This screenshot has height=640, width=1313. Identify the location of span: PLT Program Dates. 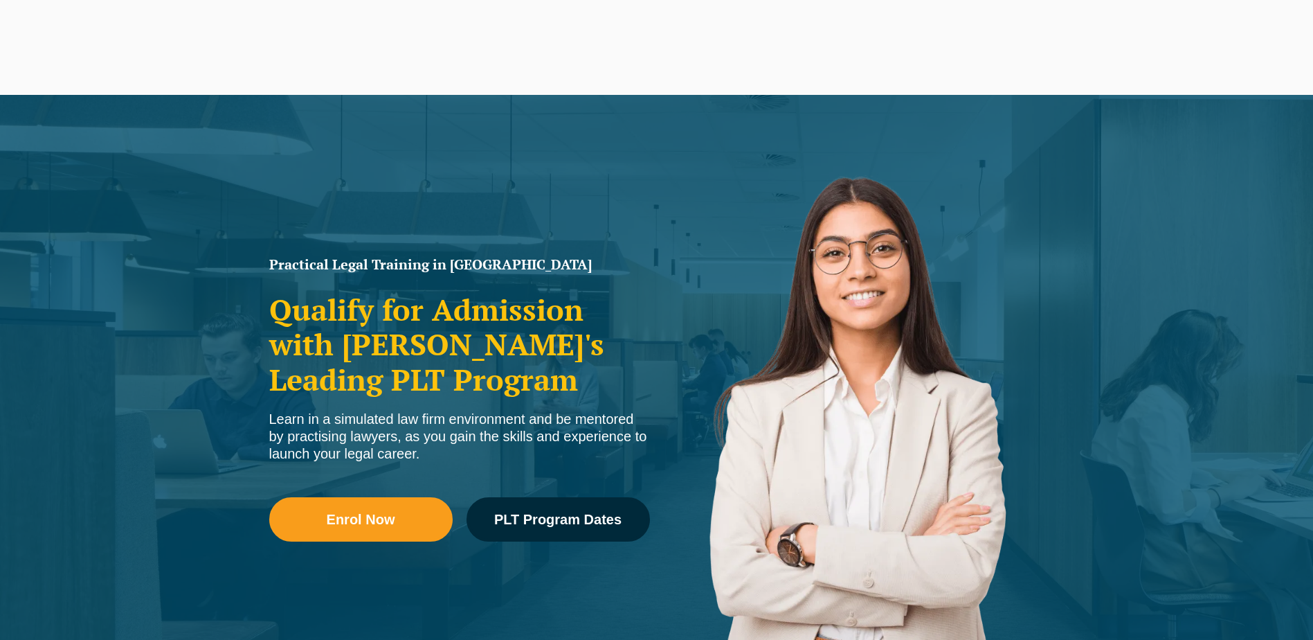
(558, 519).